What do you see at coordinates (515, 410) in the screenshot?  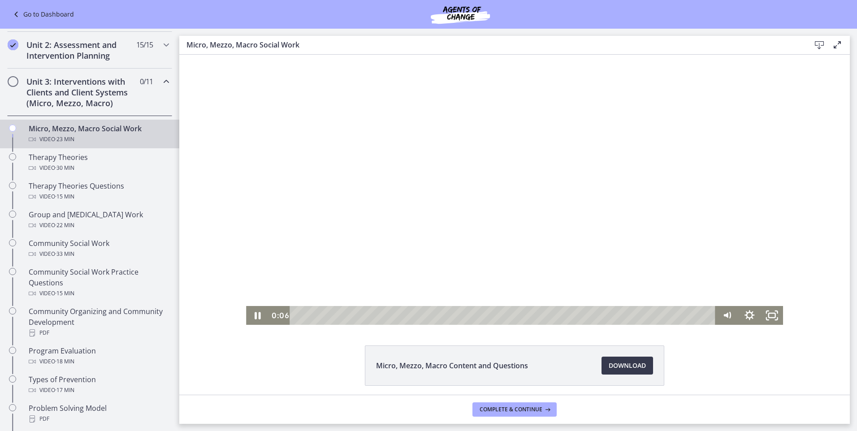 I see `button: Complete & continue` at bounding box center [515, 410].